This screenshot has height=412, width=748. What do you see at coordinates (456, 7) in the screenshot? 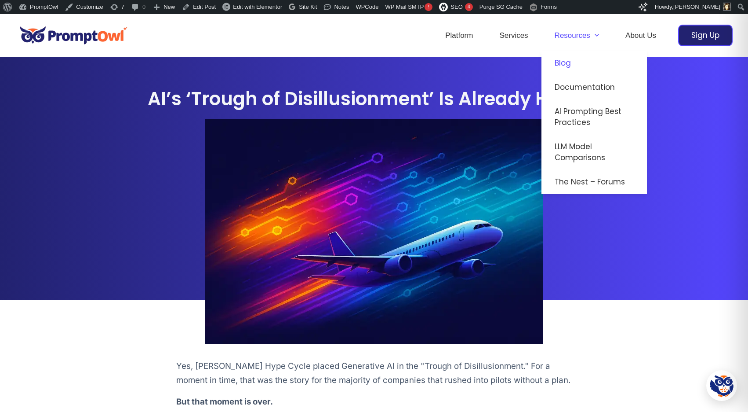
I see `span: SEO` at bounding box center [456, 7].